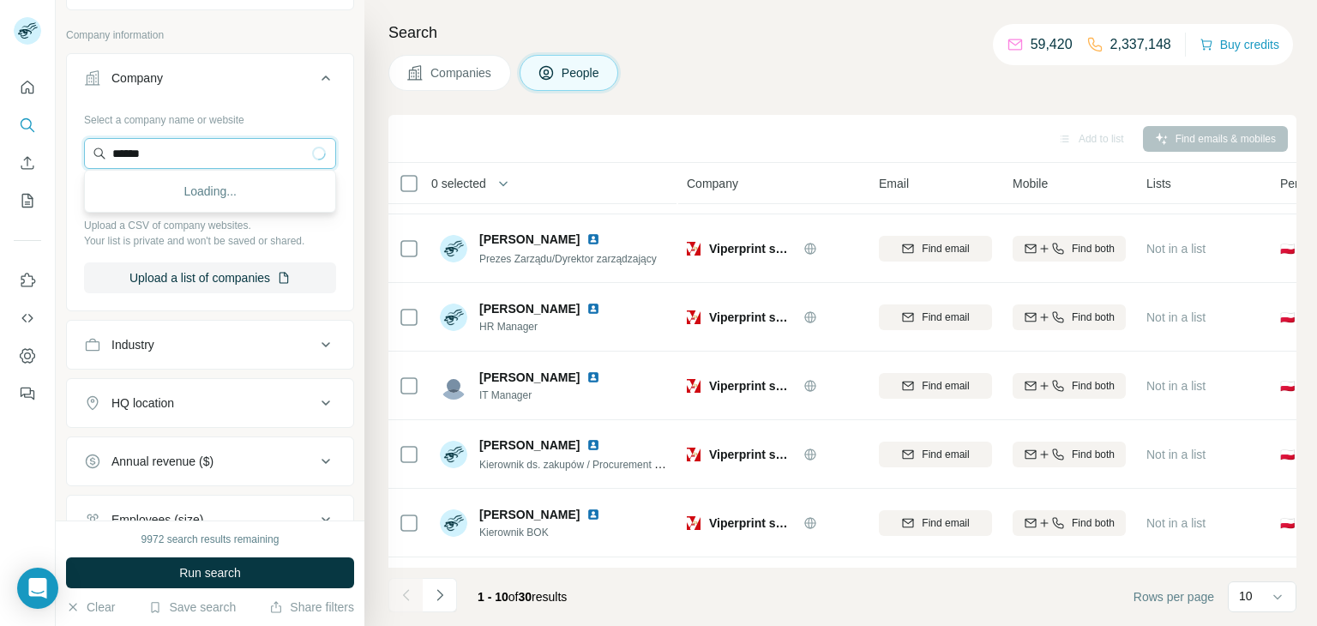 The height and width of the screenshot is (626, 1317). What do you see at coordinates (1030, 183) in the screenshot?
I see `span: Mobile` at bounding box center [1030, 183].